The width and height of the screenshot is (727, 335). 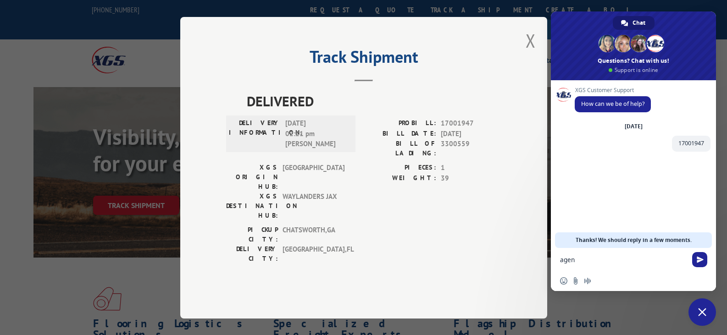 What do you see at coordinates (576, 281) in the screenshot?
I see `span: Send a file` at bounding box center [576, 281].